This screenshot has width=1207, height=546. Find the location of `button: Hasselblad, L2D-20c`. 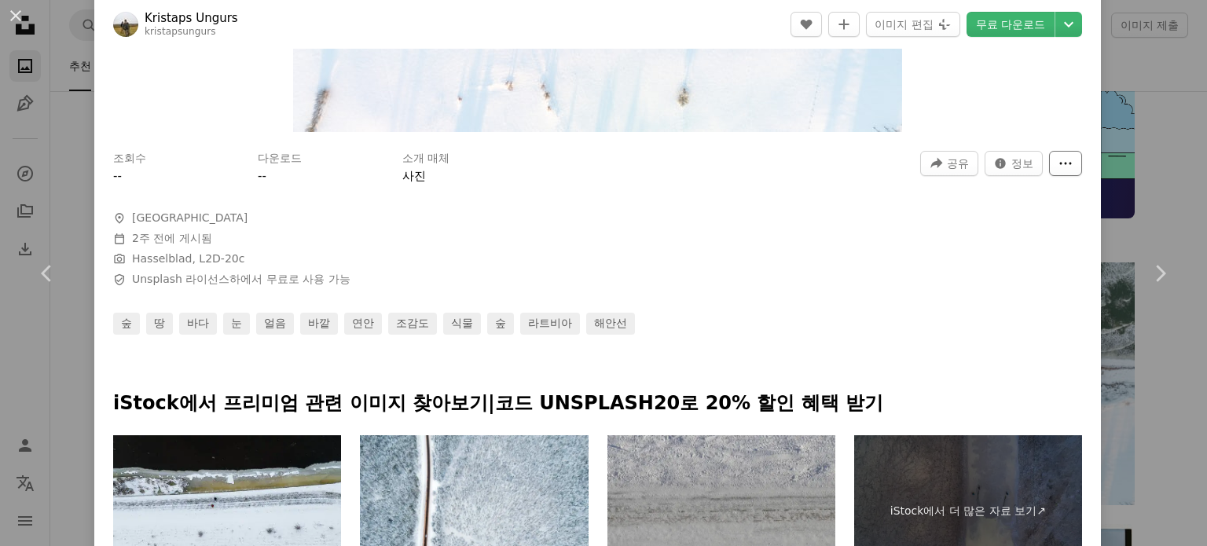

button: Hasselblad, L2D-20c is located at coordinates (188, 259).